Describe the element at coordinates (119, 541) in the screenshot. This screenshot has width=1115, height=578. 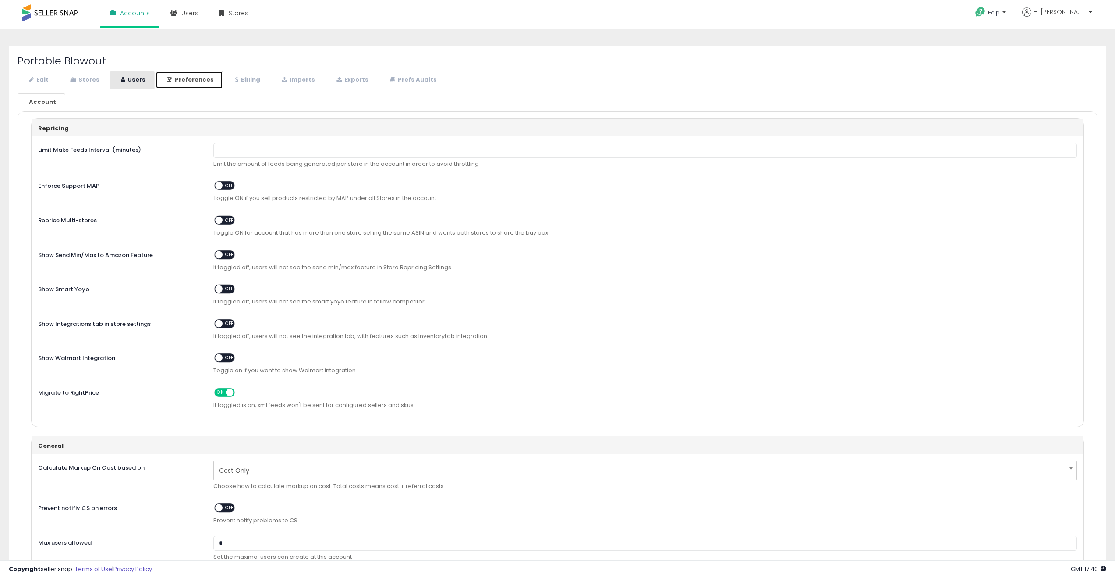
I see `label: Max users allowed` at that location.